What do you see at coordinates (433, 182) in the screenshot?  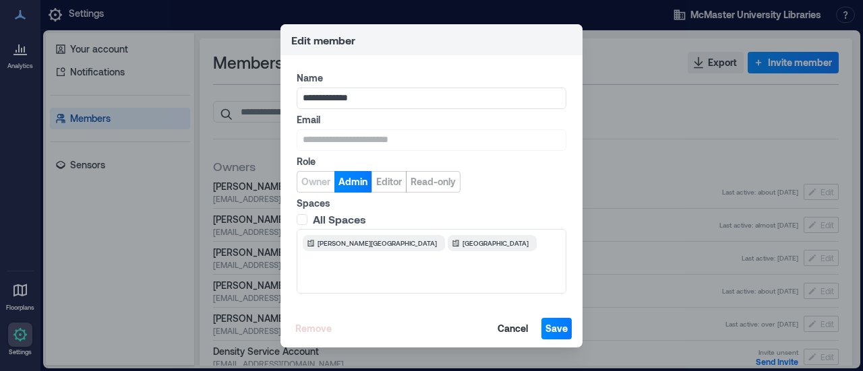 I see `span: Read-only` at bounding box center [433, 182].